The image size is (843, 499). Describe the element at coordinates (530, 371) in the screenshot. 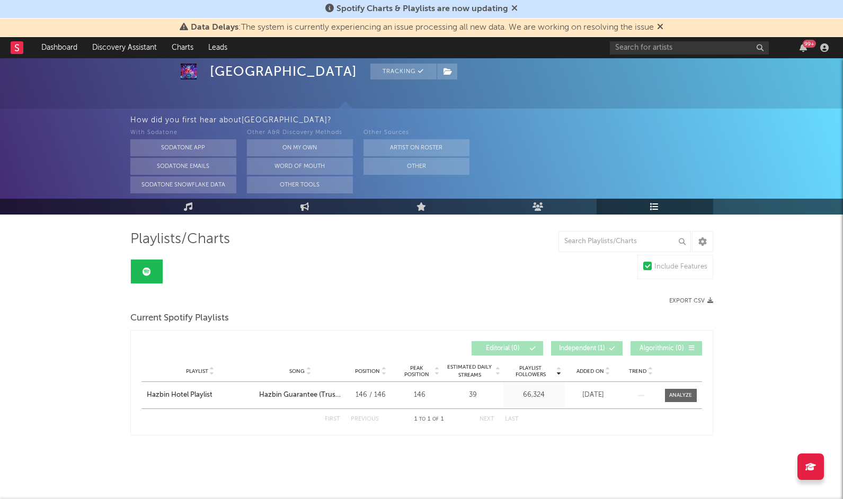

I see `span: Playlist Followers` at that location.